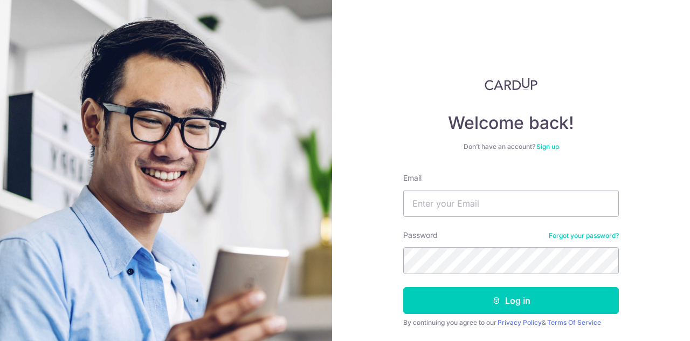 The height and width of the screenshot is (341, 690). I want to click on label: Email, so click(412, 178).